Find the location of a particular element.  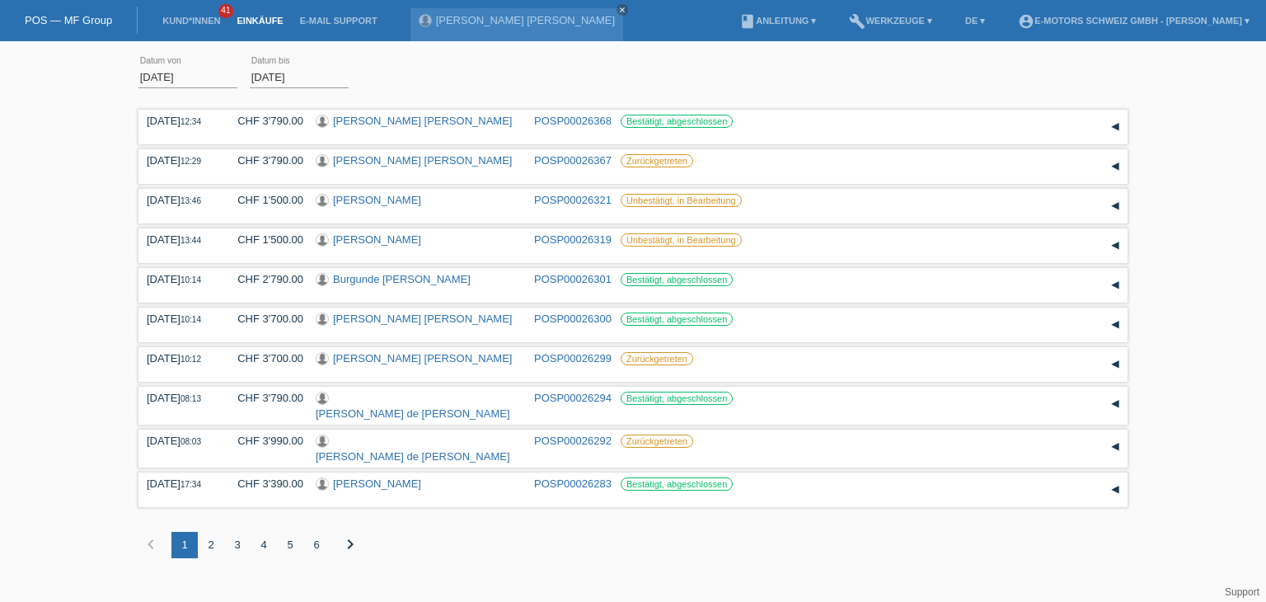

div: 2 is located at coordinates (211, 545).